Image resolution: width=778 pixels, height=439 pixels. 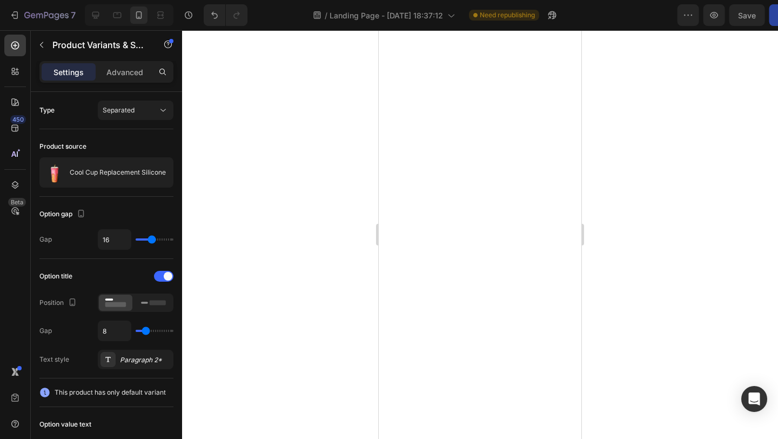 What do you see at coordinates (684, 15) in the screenshot?
I see `span: Save` at bounding box center [684, 15].